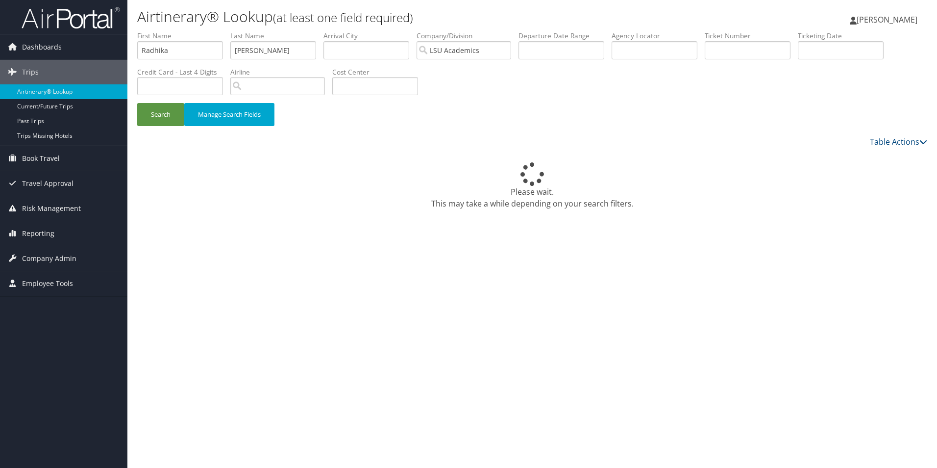  Describe the element at coordinates (379, 72) in the screenshot. I see `label: Cost Center` at that location.